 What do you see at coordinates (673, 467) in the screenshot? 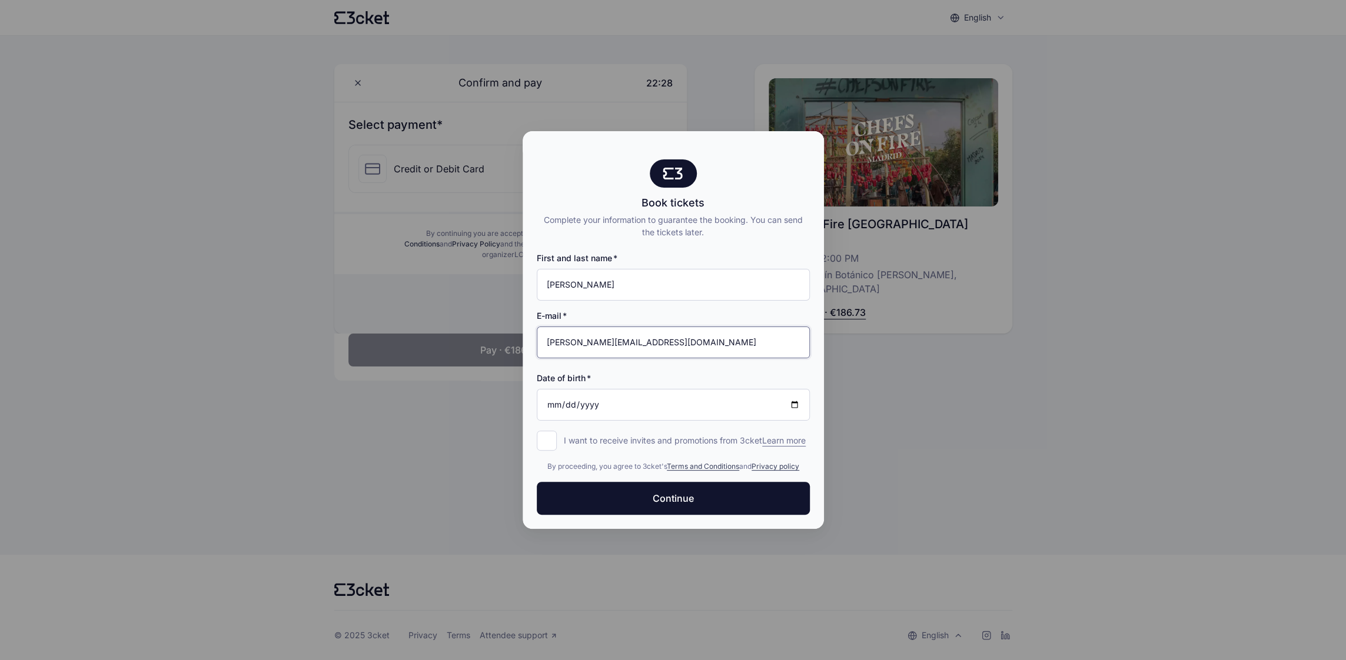
I see `div: By proceeding, you agree to 3cket's and` at bounding box center [673, 467].